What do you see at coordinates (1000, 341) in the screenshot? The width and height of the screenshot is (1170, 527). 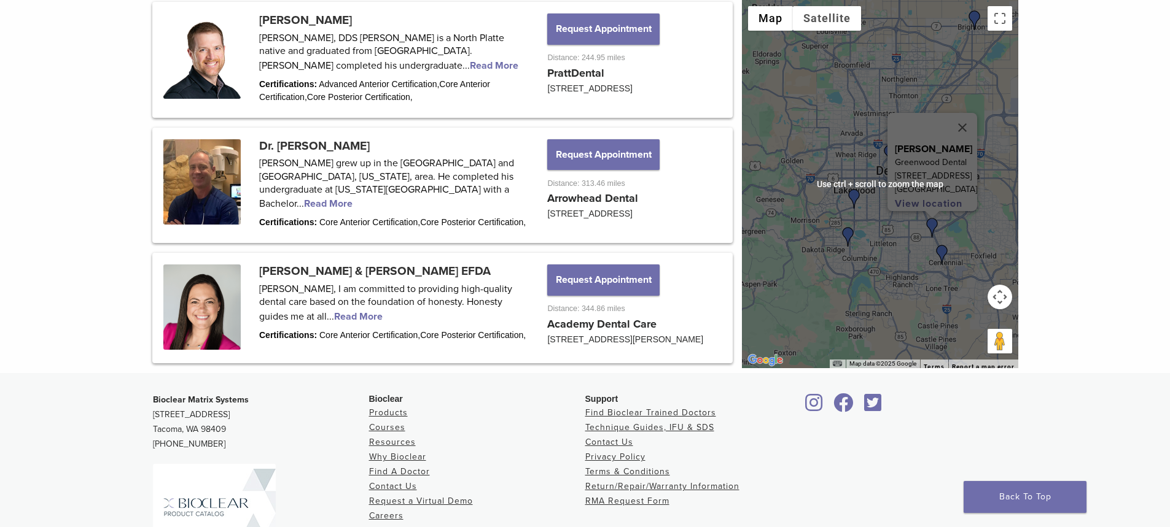 I see `button: Drag Pegman onto the map to open Street View` at bounding box center [1000, 341].